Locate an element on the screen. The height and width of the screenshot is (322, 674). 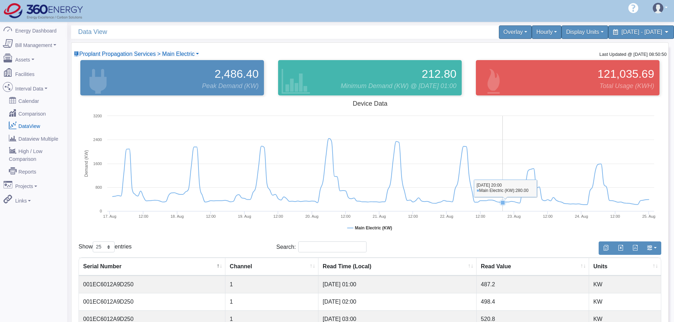
select: Showentries is located at coordinates (104, 247).